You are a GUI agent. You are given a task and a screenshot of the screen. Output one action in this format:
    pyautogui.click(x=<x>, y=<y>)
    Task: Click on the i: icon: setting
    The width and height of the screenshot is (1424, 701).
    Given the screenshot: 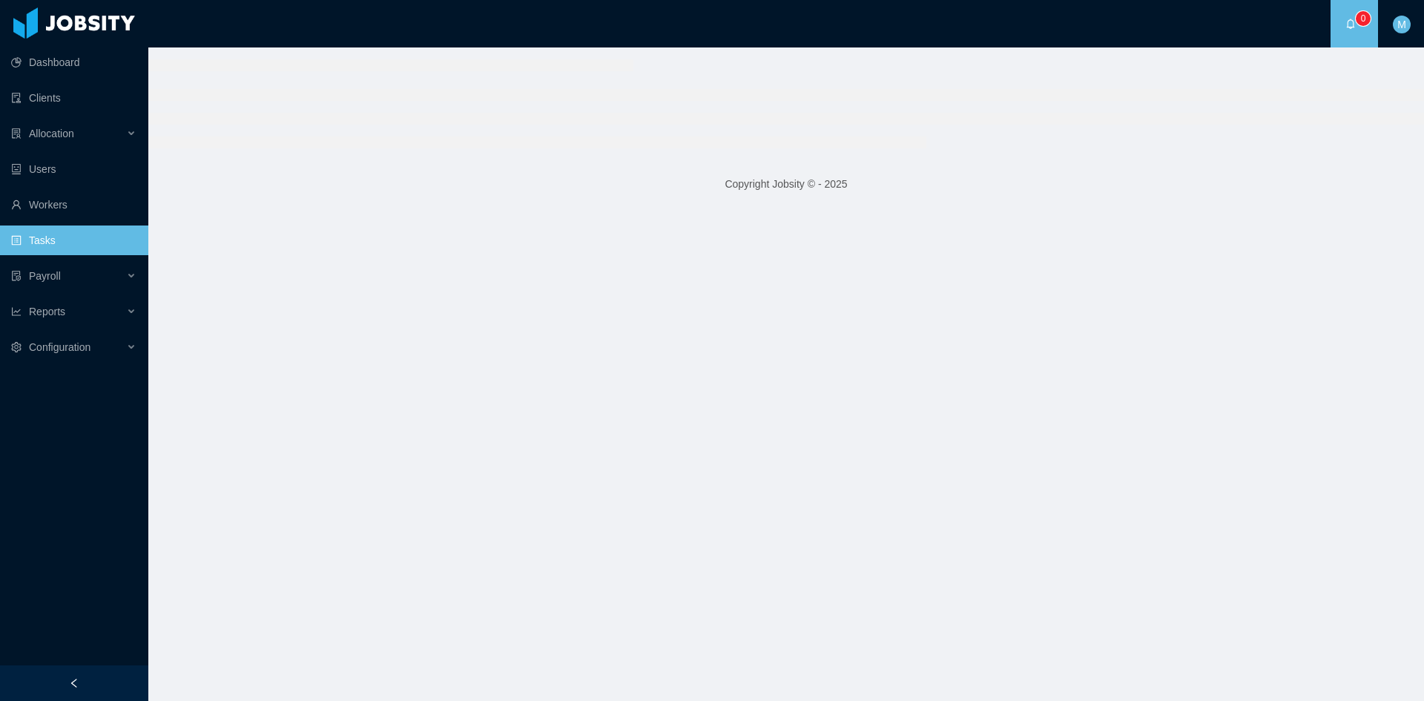 What is the action you would take?
    pyautogui.click(x=16, y=347)
    